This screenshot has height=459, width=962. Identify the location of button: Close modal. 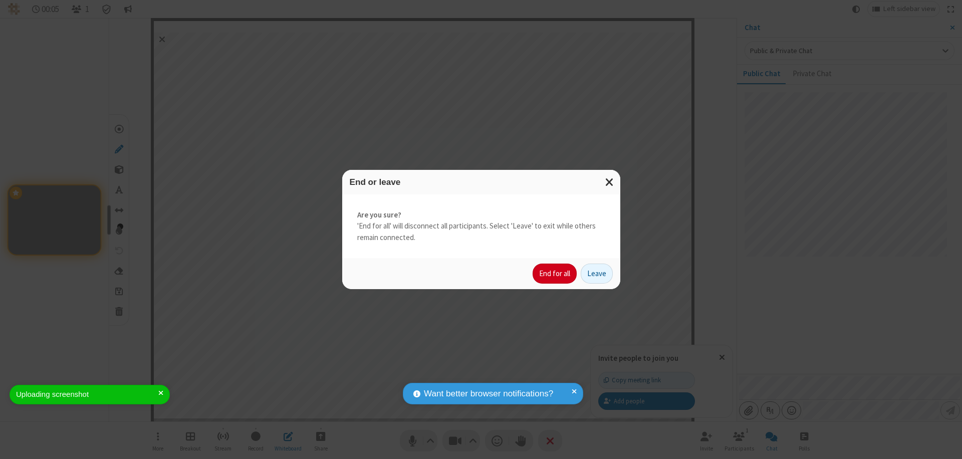
(610, 182).